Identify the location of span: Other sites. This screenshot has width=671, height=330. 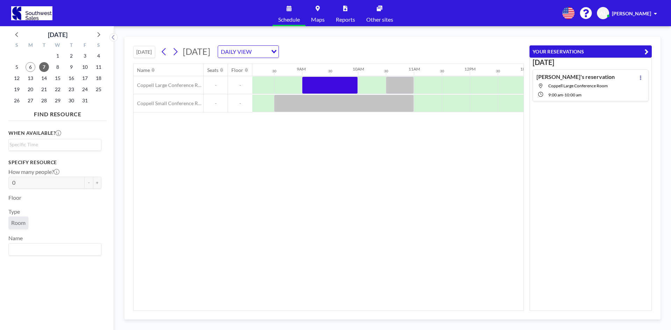
(380, 20).